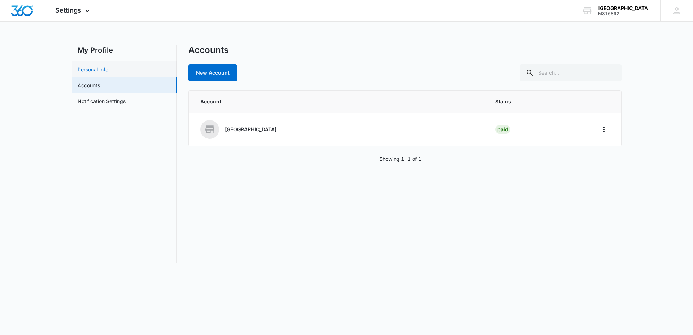  I want to click on a: New Account, so click(212, 73).